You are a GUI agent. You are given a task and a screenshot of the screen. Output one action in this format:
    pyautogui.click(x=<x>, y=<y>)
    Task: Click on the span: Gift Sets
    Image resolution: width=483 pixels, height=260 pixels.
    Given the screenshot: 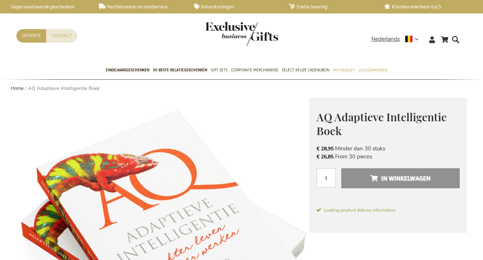 What is the action you would take?
    pyautogui.click(x=219, y=70)
    